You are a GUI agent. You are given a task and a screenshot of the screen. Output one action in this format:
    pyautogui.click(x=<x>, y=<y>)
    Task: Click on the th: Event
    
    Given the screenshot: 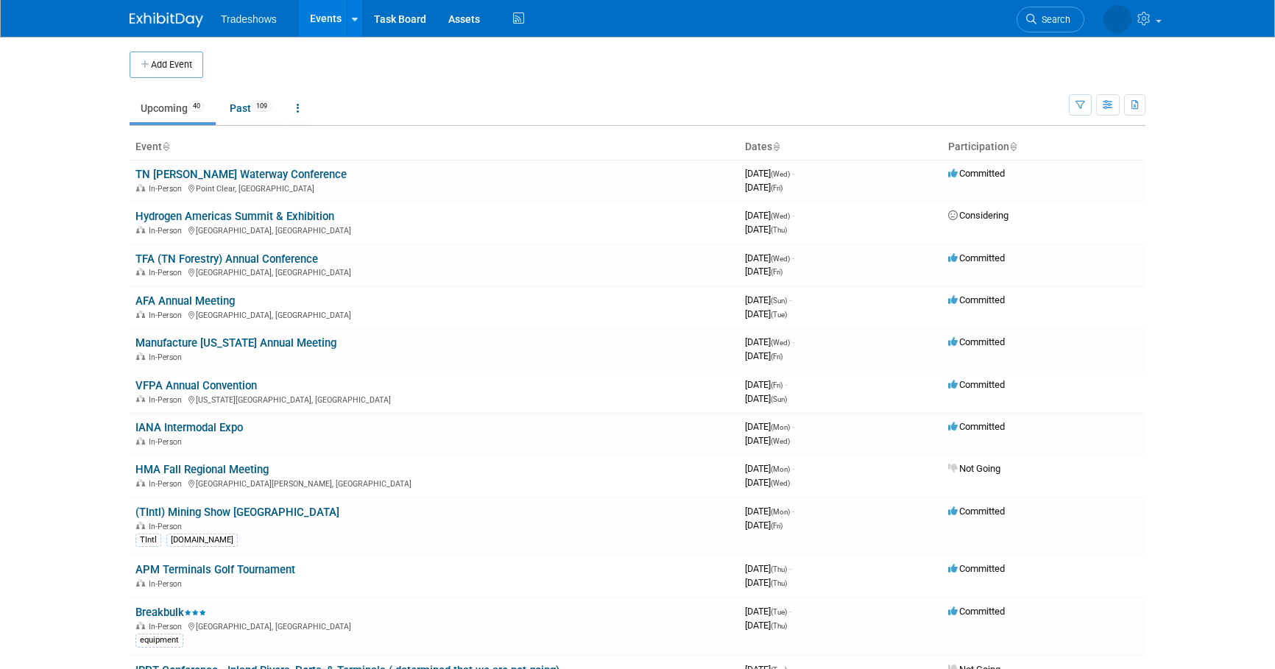 What is the action you would take?
    pyautogui.click(x=434, y=147)
    